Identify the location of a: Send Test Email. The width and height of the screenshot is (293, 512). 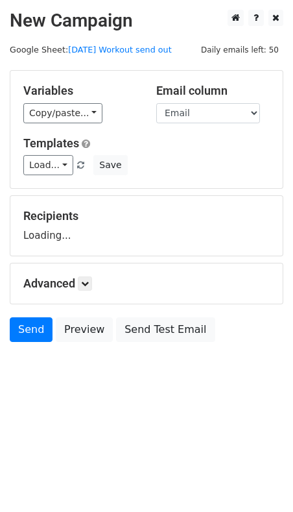
(166, 330).